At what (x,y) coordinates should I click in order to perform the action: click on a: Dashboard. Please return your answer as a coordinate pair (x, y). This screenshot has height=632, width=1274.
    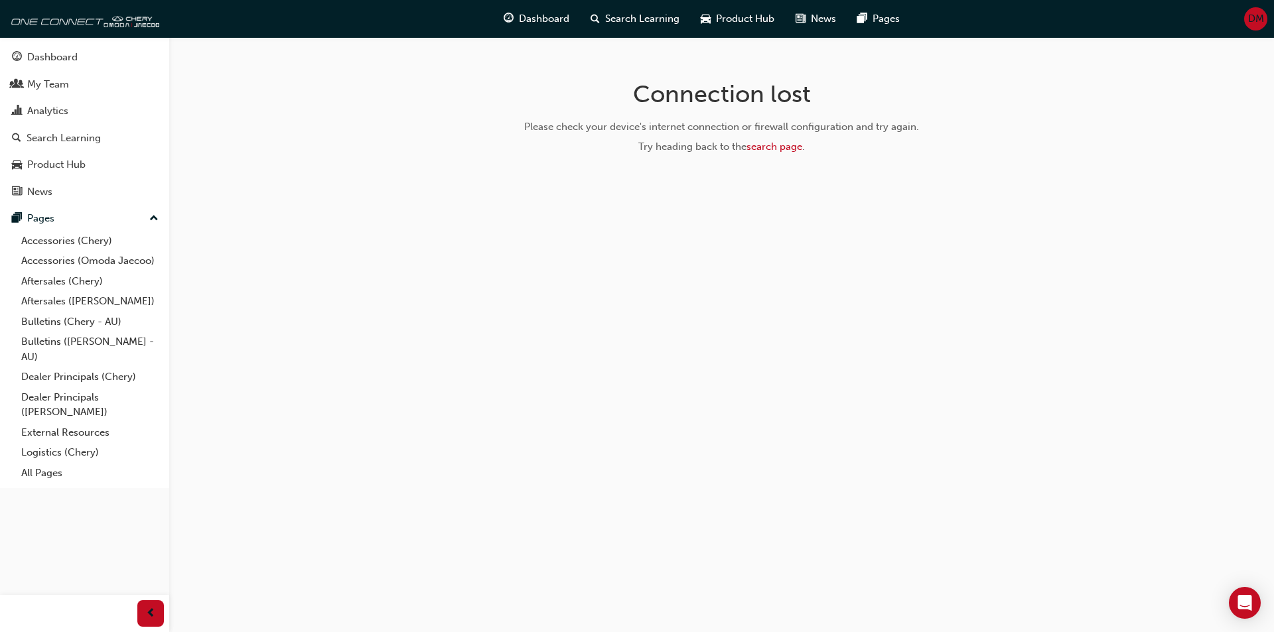
    Looking at the image, I should click on (84, 57).